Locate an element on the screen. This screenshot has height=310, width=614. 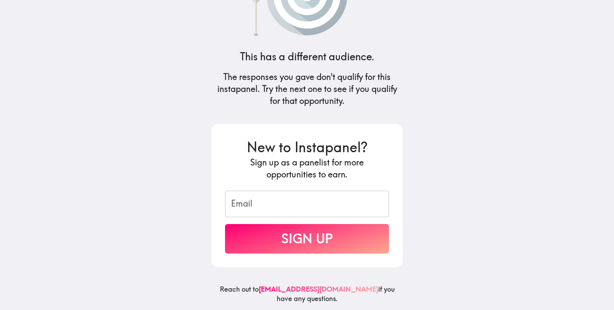
button: Sign Up is located at coordinates (307, 238).